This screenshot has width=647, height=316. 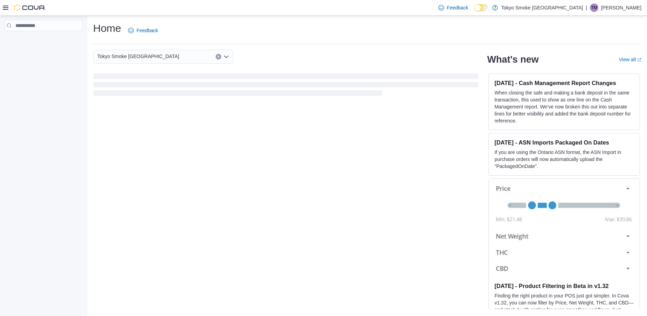 I want to click on span: TM, so click(x=593, y=8).